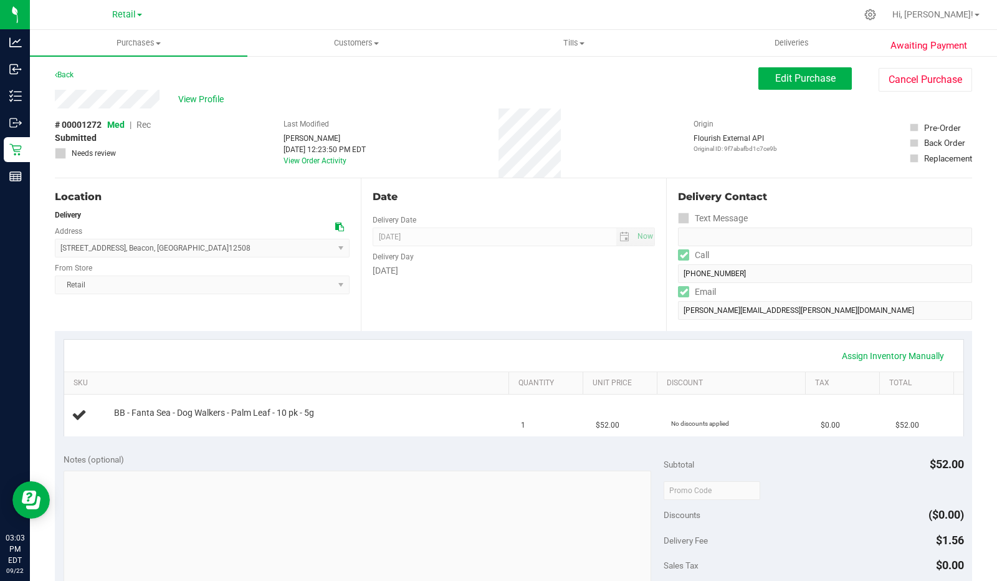  Describe the element at coordinates (315, 161) in the screenshot. I see `a: View Order Activity` at that location.